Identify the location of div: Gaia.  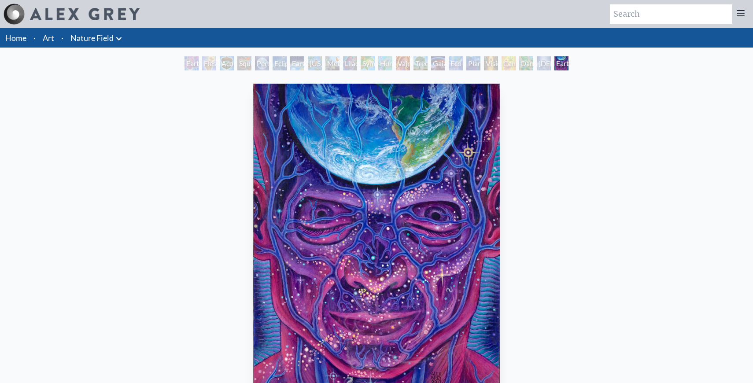
(438, 63).